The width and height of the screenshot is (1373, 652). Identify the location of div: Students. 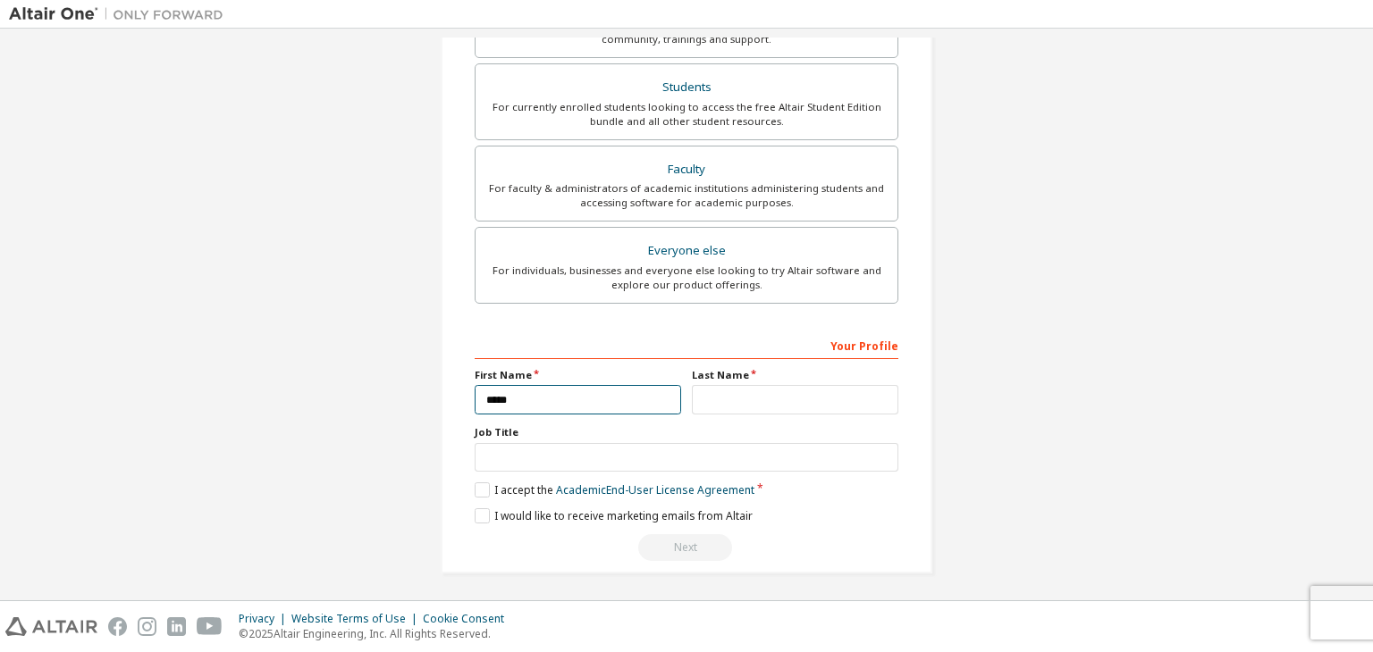
(686, 88).